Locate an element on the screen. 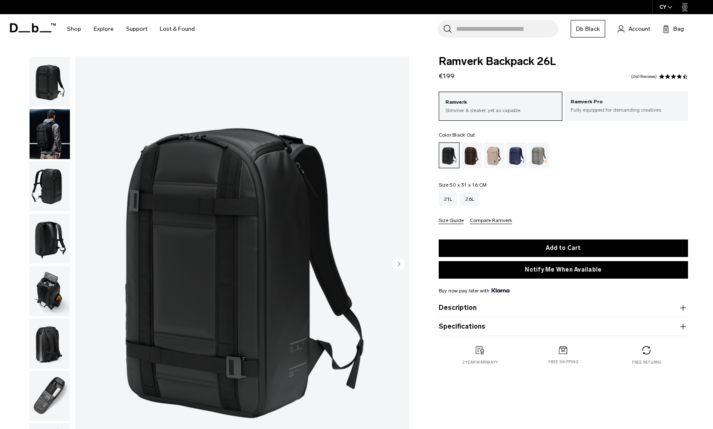 This screenshot has height=429, width=713. a: Black Out is located at coordinates (449, 155).